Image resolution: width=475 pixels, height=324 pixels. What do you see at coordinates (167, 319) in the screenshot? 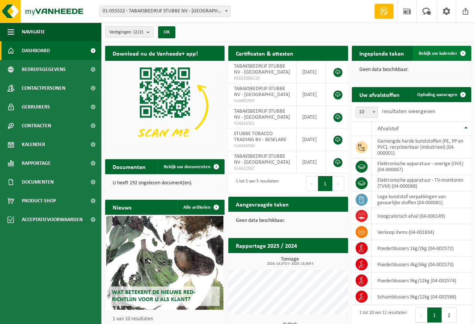
I see `p: 1 van 10 resultaten` at bounding box center [167, 319].